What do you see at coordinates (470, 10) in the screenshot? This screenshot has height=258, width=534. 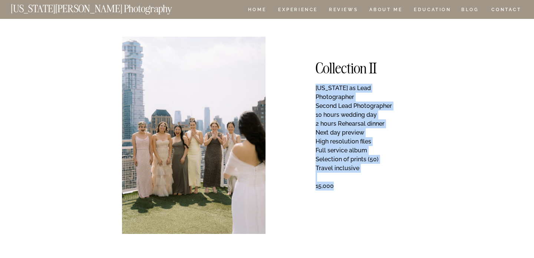 I see `nav: BLOG` at bounding box center [470, 10].